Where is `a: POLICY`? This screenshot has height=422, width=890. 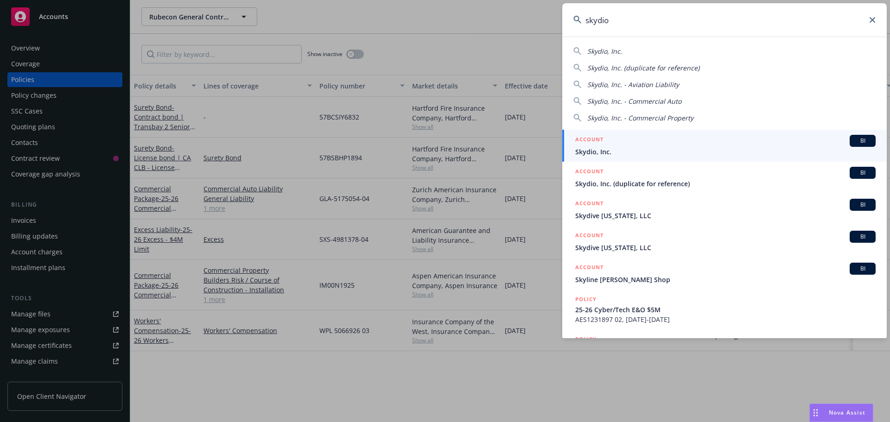 a: POLICY is located at coordinates (725, 350).